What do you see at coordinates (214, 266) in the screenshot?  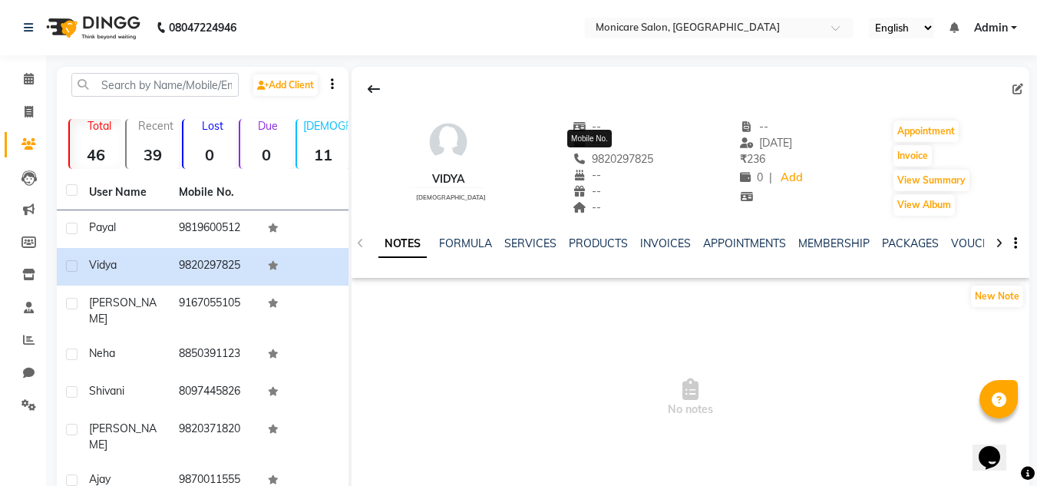 I see `td: 9820297825` at bounding box center [214, 266].